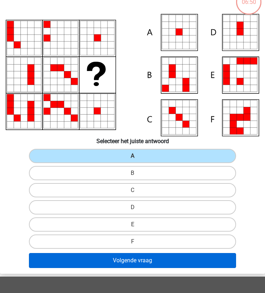  I want to click on label: E, so click(132, 225).